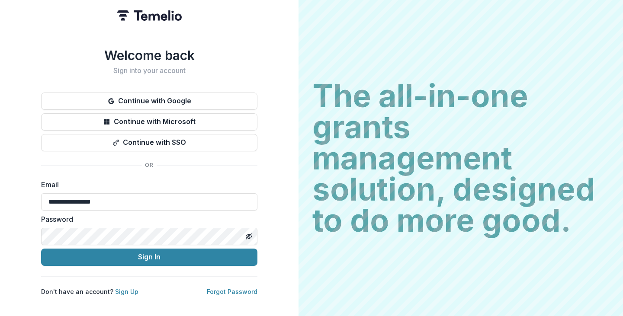 The height and width of the screenshot is (316, 623). I want to click on a: Sign Up, so click(127, 291).